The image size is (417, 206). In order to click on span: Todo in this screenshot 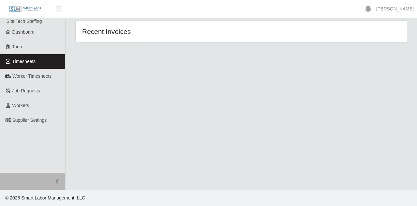, I will do `click(17, 47)`.